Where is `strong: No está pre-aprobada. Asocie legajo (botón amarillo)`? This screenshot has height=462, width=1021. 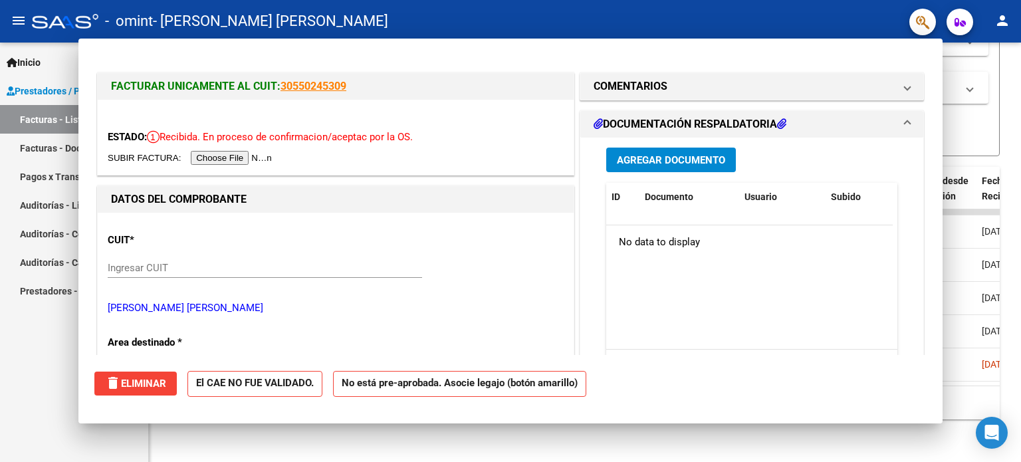
strong: No está pre-aprobada. Asocie legajo (botón amarillo) is located at coordinates (459, 384).